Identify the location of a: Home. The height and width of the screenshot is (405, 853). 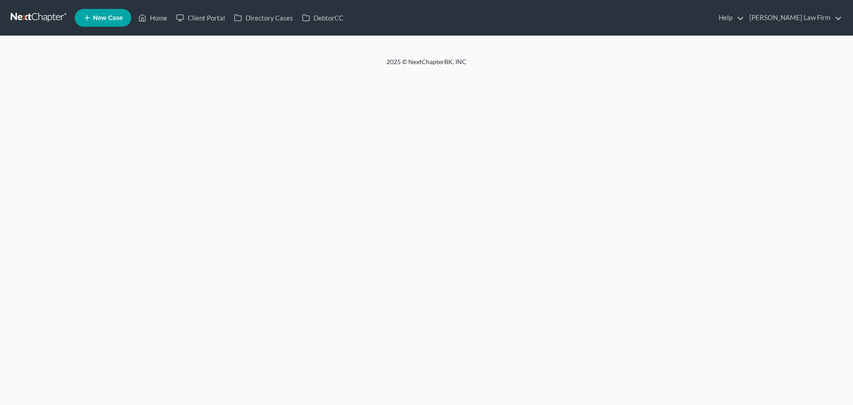
(153, 18).